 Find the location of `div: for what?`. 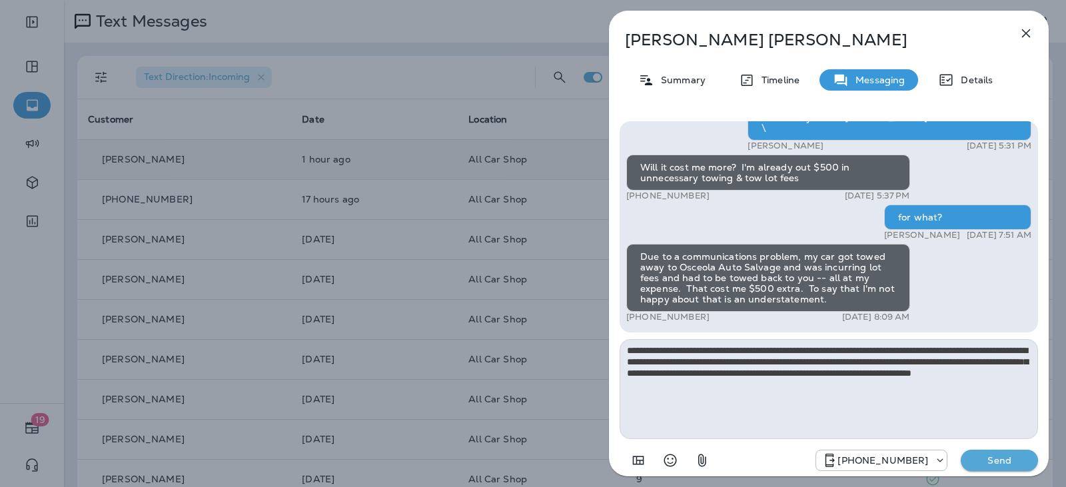

div: for what? is located at coordinates (957, 217).